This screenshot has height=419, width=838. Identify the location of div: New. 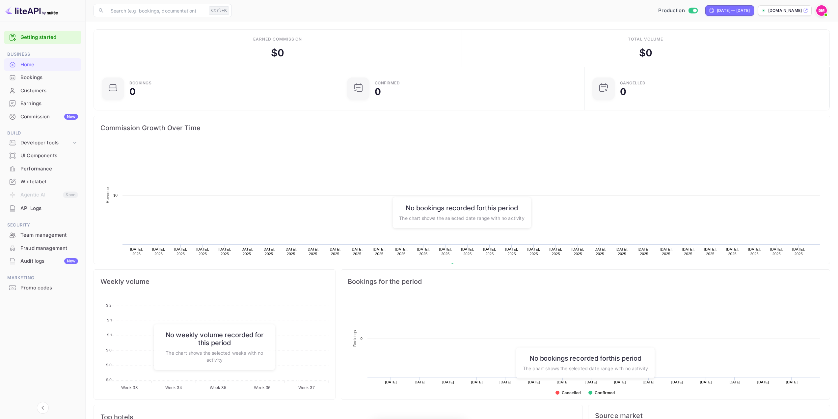
(71, 117).